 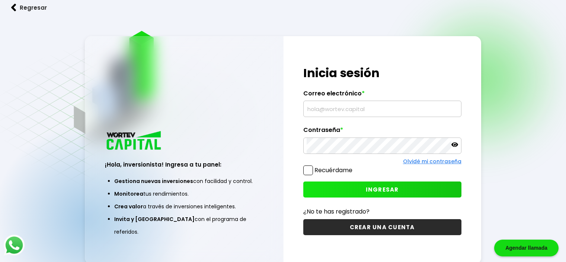 What do you see at coordinates (128, 206) in the screenshot?
I see `span: Crea valor` at bounding box center [128, 206].